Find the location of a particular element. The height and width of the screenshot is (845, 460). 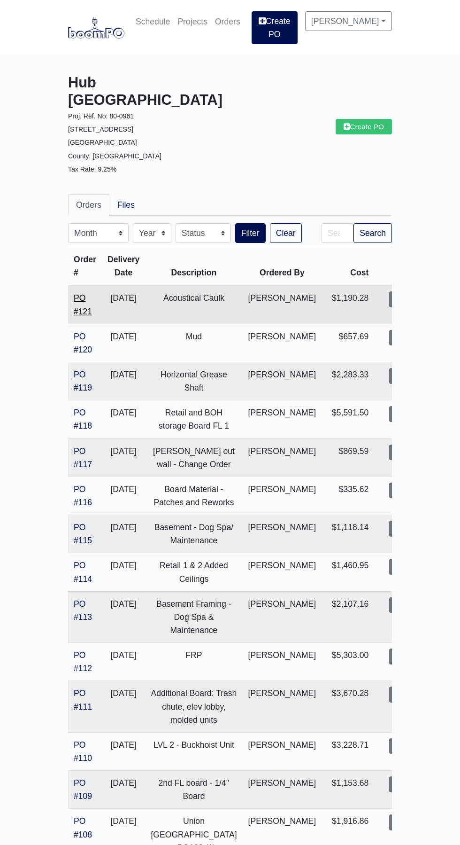

input: Search is located at coordinates (338, 233).